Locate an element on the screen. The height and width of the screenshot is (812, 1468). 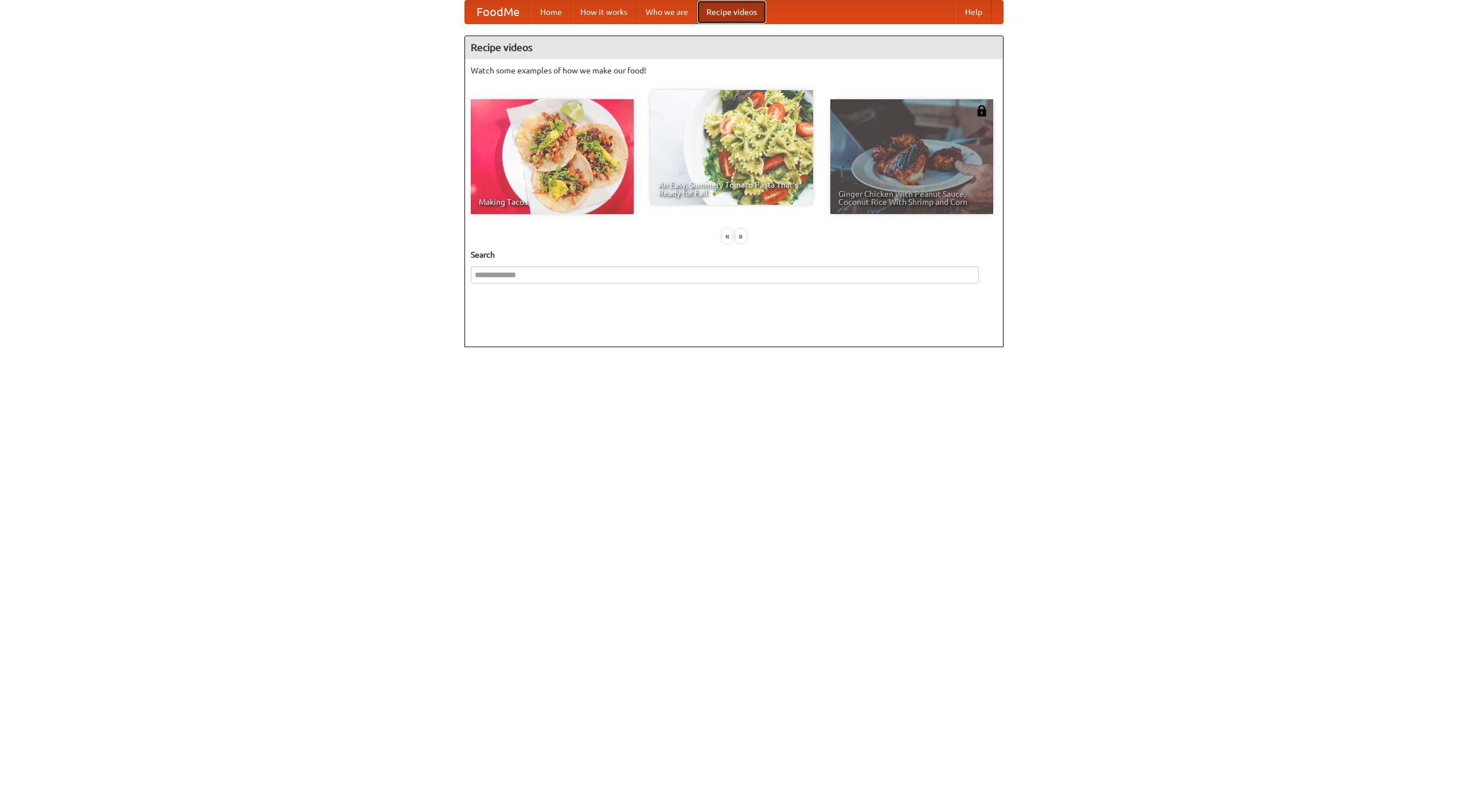
h5: Search is located at coordinates (734, 255).